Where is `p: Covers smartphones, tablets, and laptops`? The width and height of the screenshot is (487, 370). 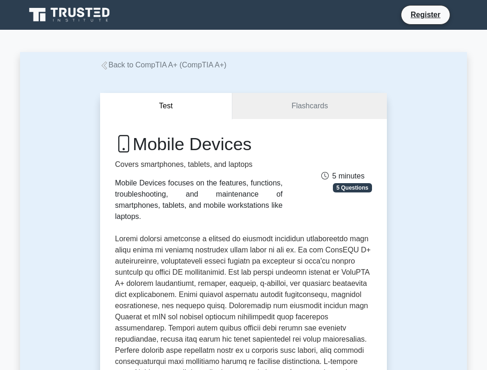 p: Covers smartphones, tablets, and laptops is located at coordinates (199, 165).